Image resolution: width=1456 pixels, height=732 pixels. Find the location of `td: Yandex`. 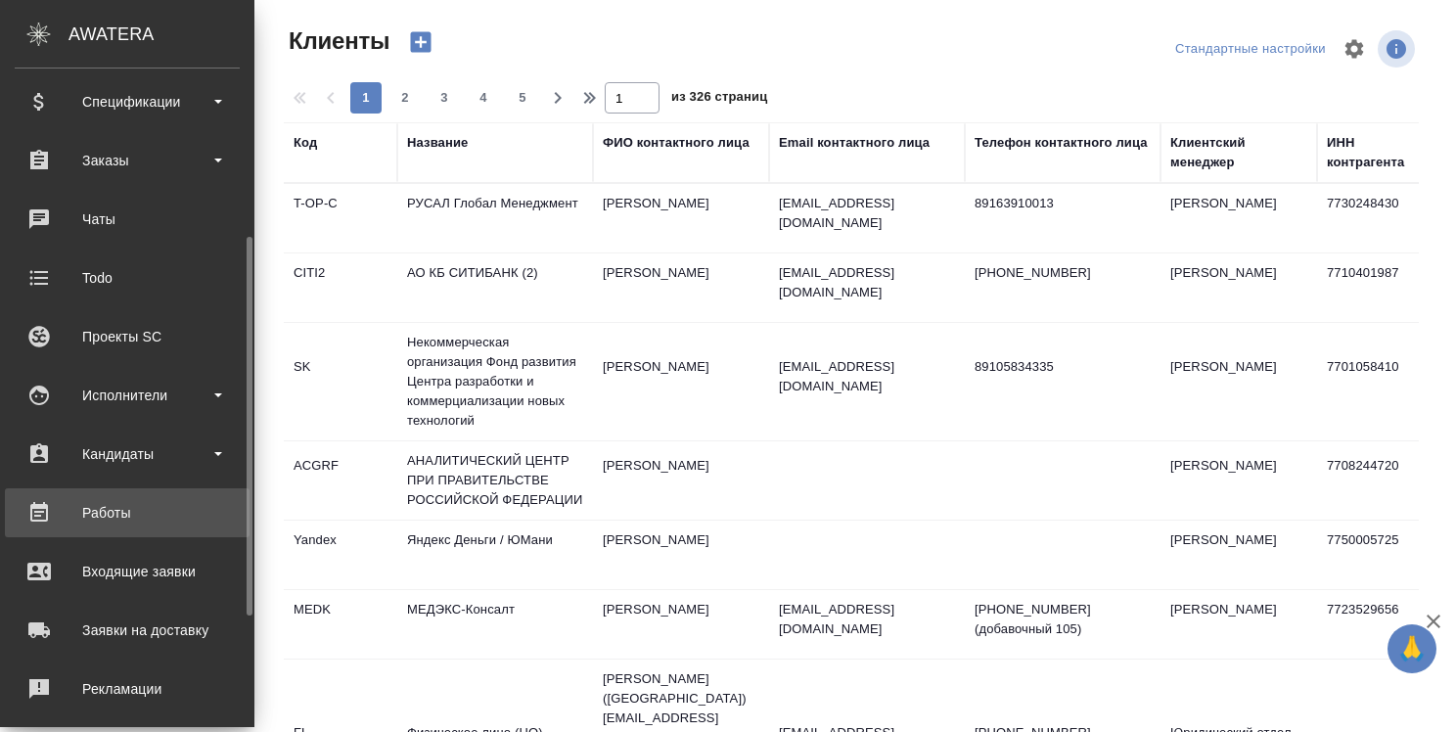

td: Yandex is located at coordinates (341, 555).